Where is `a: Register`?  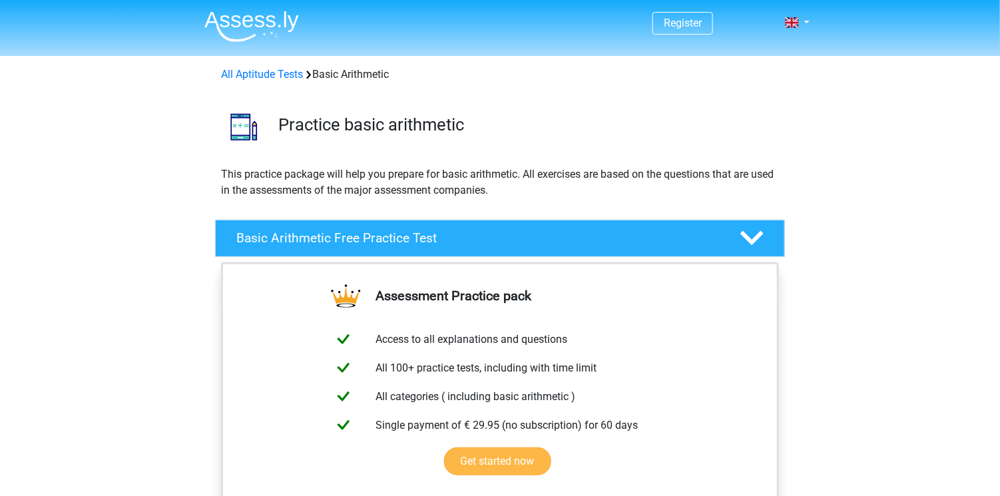
a: Register is located at coordinates (682, 23).